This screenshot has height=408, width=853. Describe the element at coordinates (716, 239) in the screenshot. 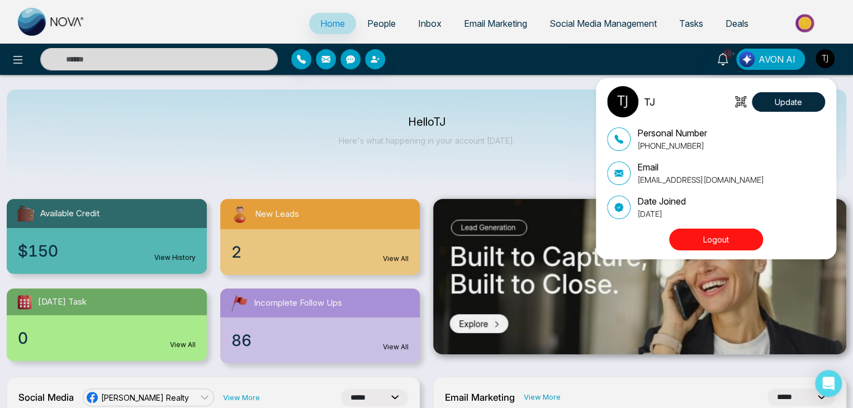

I see `button: Logout` at that location.